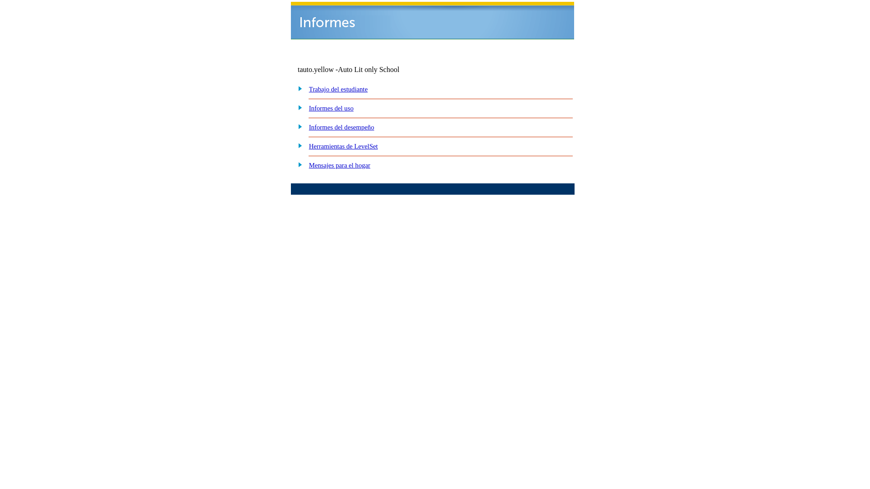  What do you see at coordinates (340, 165) in the screenshot?
I see `a: Mensajes para el hogar` at bounding box center [340, 165].